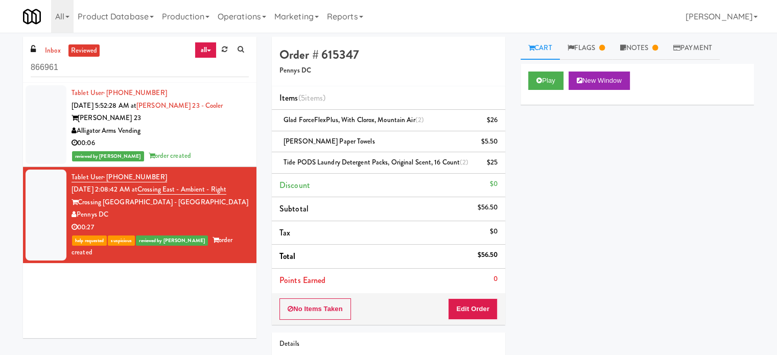  What do you see at coordinates (489, 141) in the screenshot?
I see `div: $5.50` at bounding box center [489, 141].